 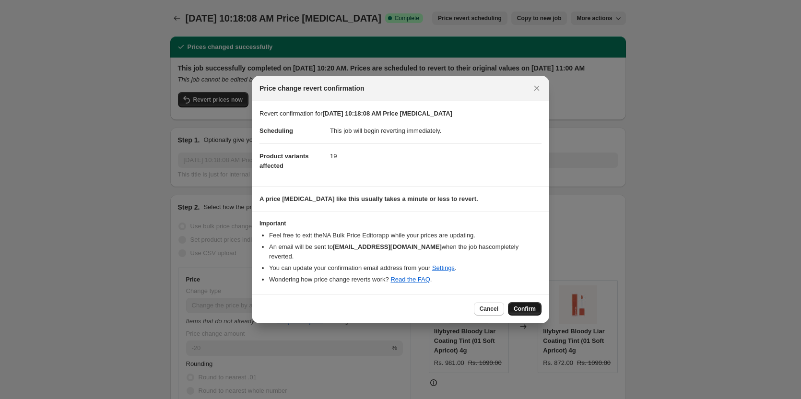 I want to click on button: Confirm, so click(x=525, y=309).